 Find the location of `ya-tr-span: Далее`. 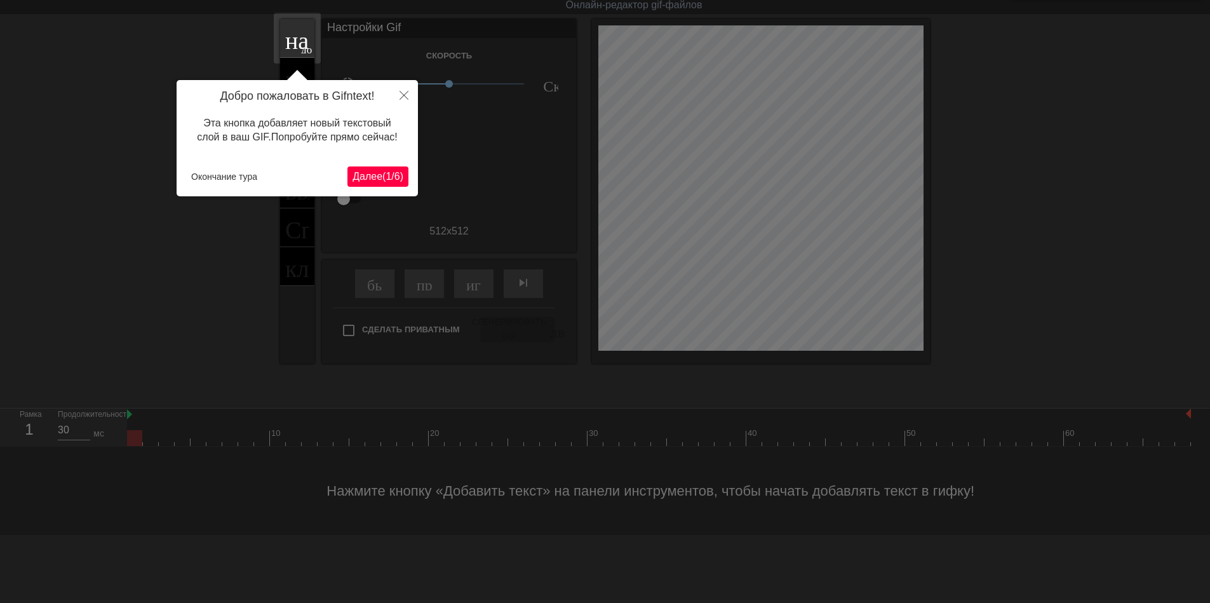

ya-tr-span: Далее is located at coordinates (367, 176).